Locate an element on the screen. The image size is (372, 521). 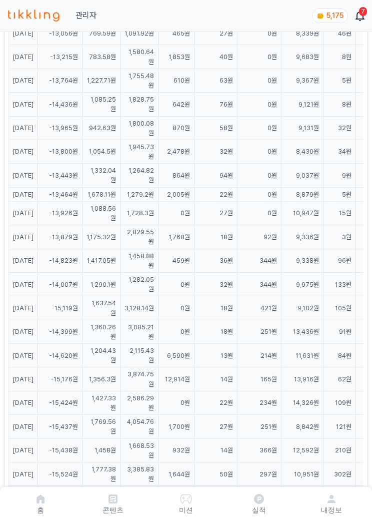
td: 1,644원 is located at coordinates (177, 473).